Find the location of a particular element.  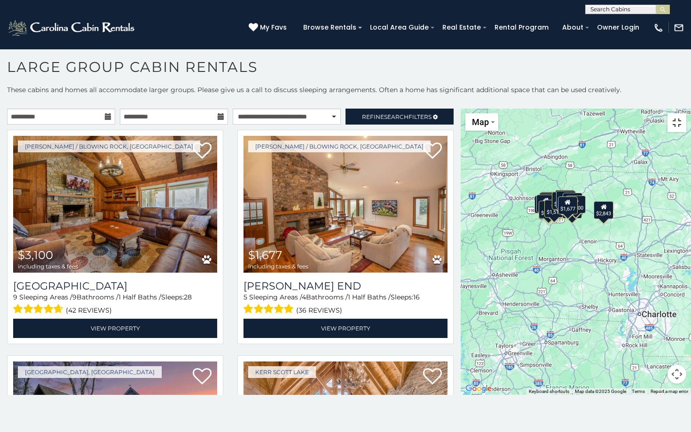

h3: Moss End is located at coordinates (346, 286).